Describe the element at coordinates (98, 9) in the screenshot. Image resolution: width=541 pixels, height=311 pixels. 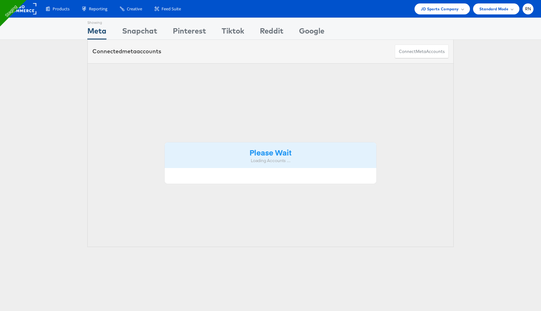
I see `span: Reporting` at that location.